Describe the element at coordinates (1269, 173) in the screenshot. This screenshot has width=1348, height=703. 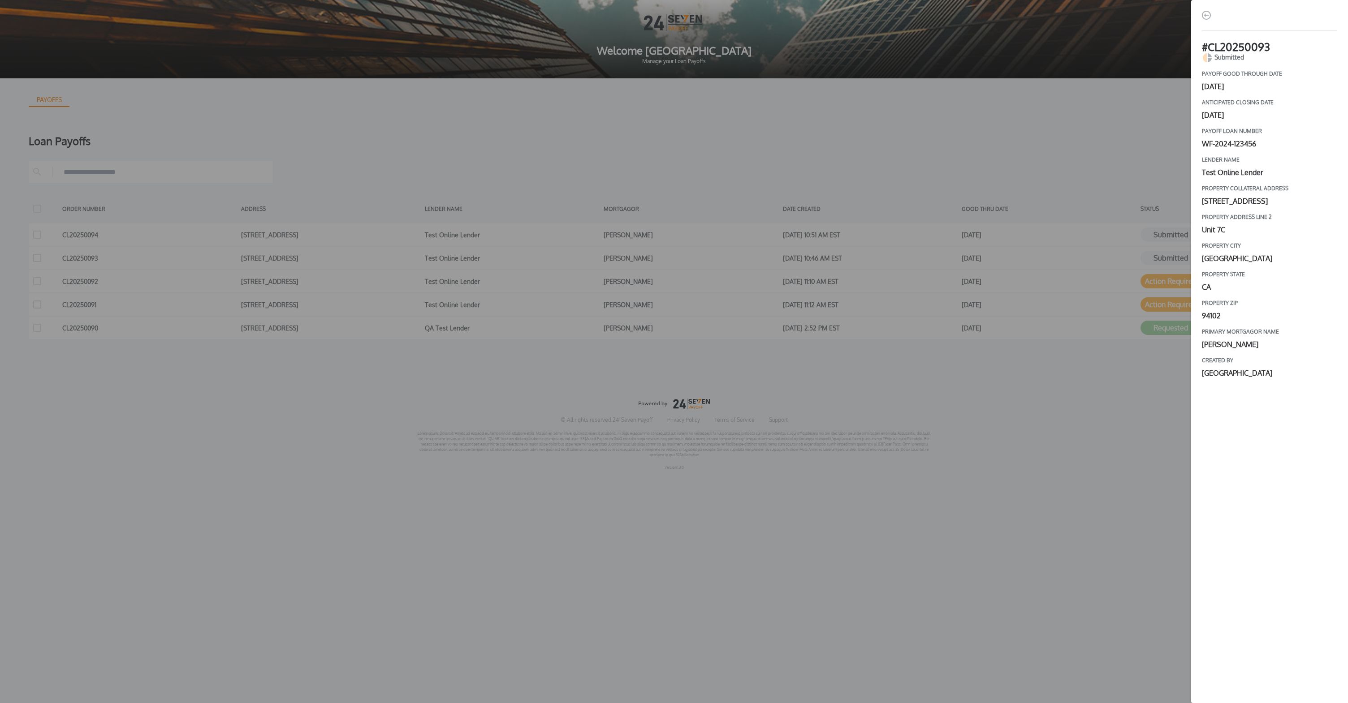
I see `div: Test Online Lender` at that location.